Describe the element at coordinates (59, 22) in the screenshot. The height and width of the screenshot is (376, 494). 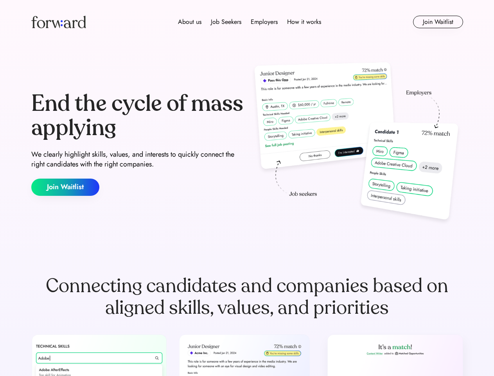
I see `img: Forward logo` at that location.